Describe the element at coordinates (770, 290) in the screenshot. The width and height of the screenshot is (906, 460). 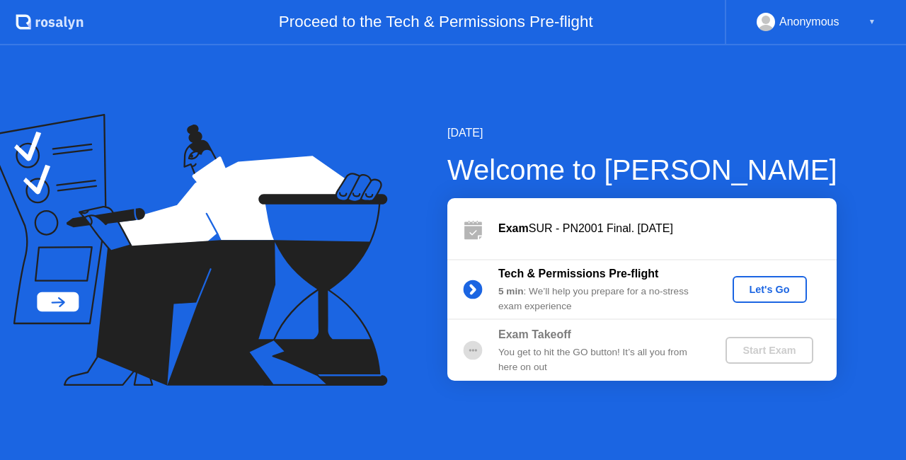
I see `button: Let's Go` at that location.